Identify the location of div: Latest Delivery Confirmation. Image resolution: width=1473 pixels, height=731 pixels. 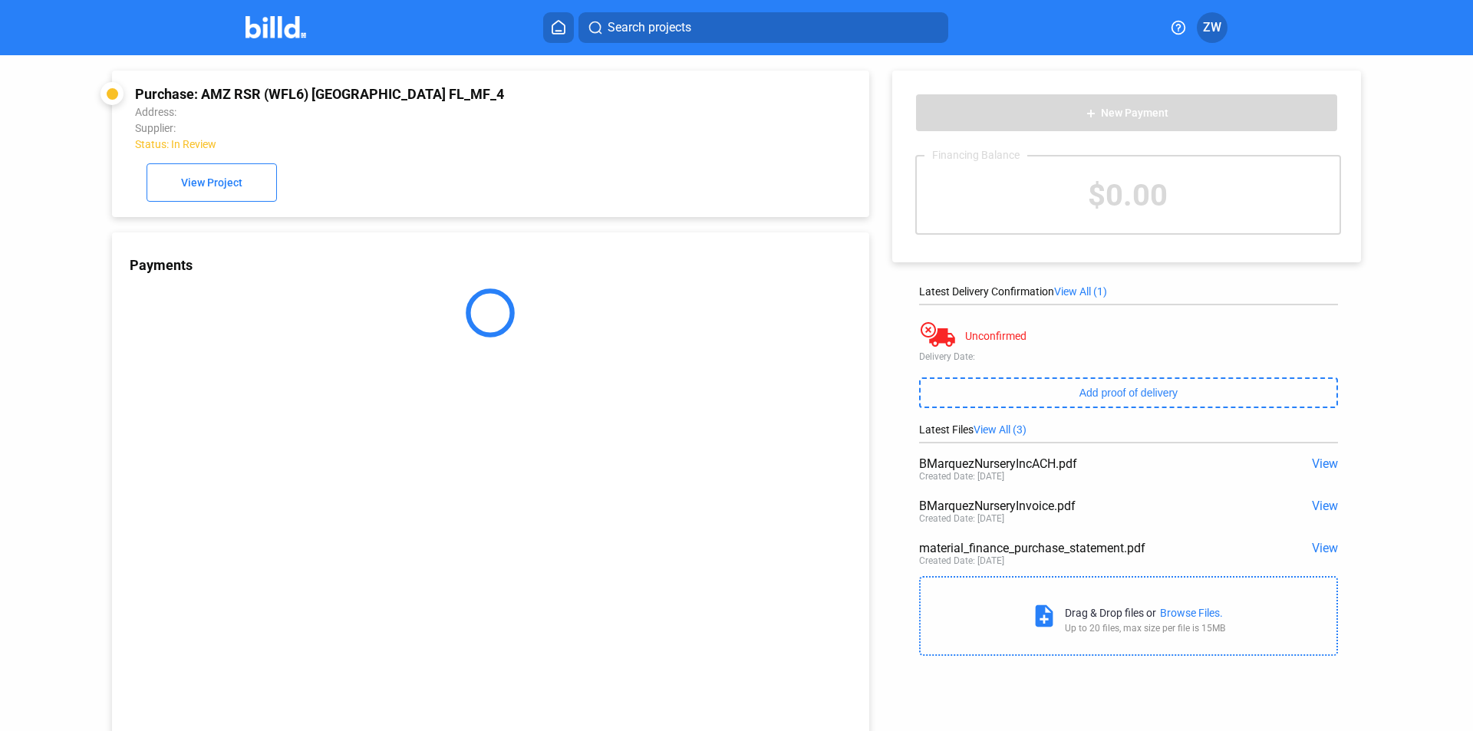
(1128, 291).